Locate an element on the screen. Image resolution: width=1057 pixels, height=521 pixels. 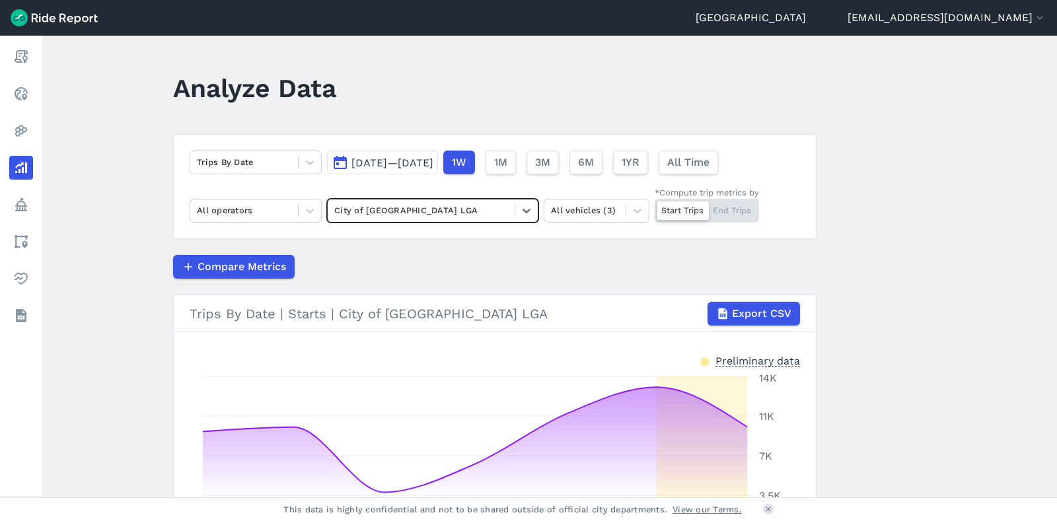
a: Heatmaps is located at coordinates (21, 131).